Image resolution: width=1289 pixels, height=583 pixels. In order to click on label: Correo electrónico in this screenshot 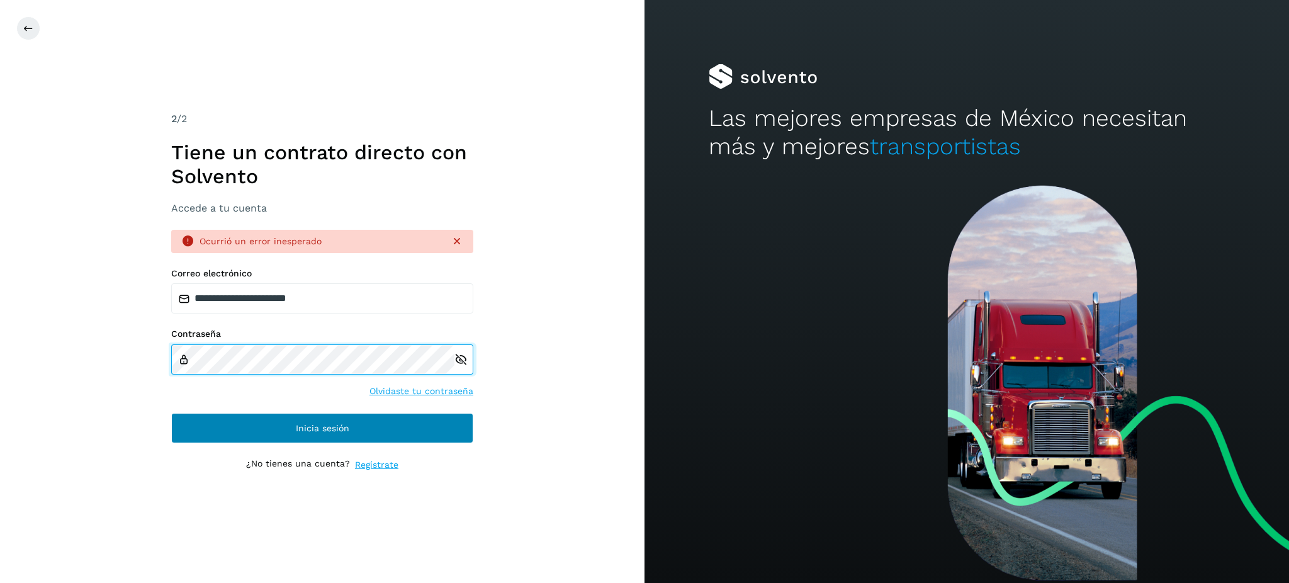, I will do `click(322, 273)`.